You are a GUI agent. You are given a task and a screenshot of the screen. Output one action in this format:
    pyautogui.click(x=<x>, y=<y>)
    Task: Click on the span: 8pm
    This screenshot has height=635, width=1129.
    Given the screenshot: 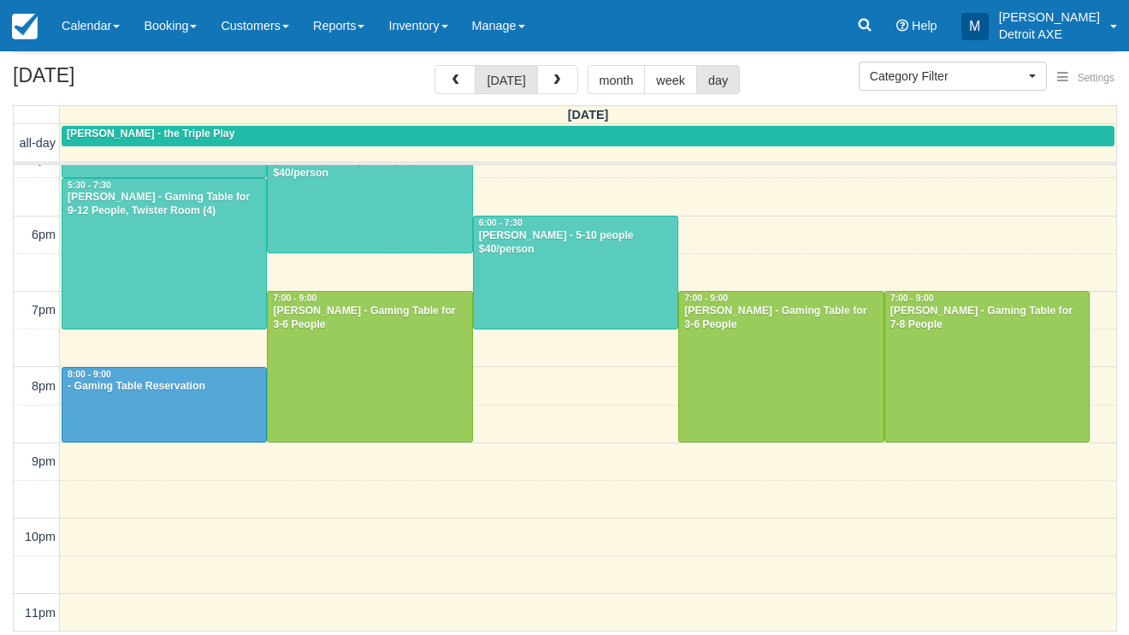 What is the action you would take?
    pyautogui.click(x=44, y=386)
    